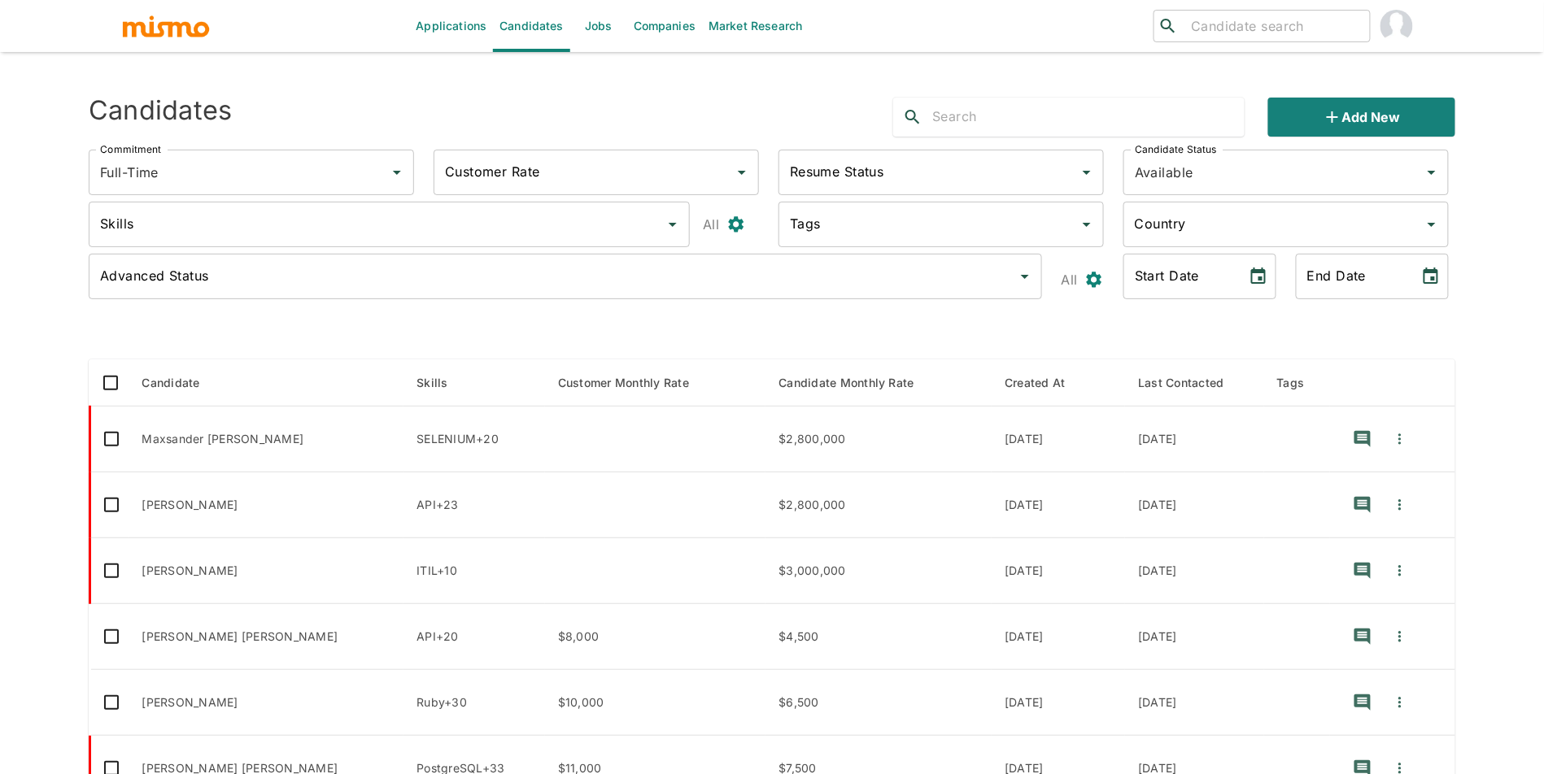 The width and height of the screenshot is (1544, 774). I want to click on input: Candidate search, so click(1274, 26).